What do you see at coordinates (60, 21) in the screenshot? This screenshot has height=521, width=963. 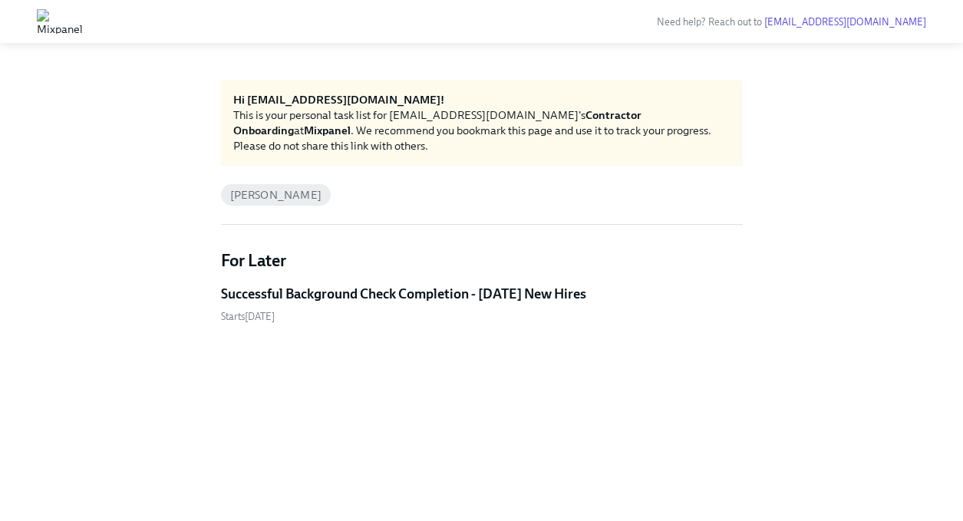 I see `img: Mixpanel` at bounding box center [60, 21].